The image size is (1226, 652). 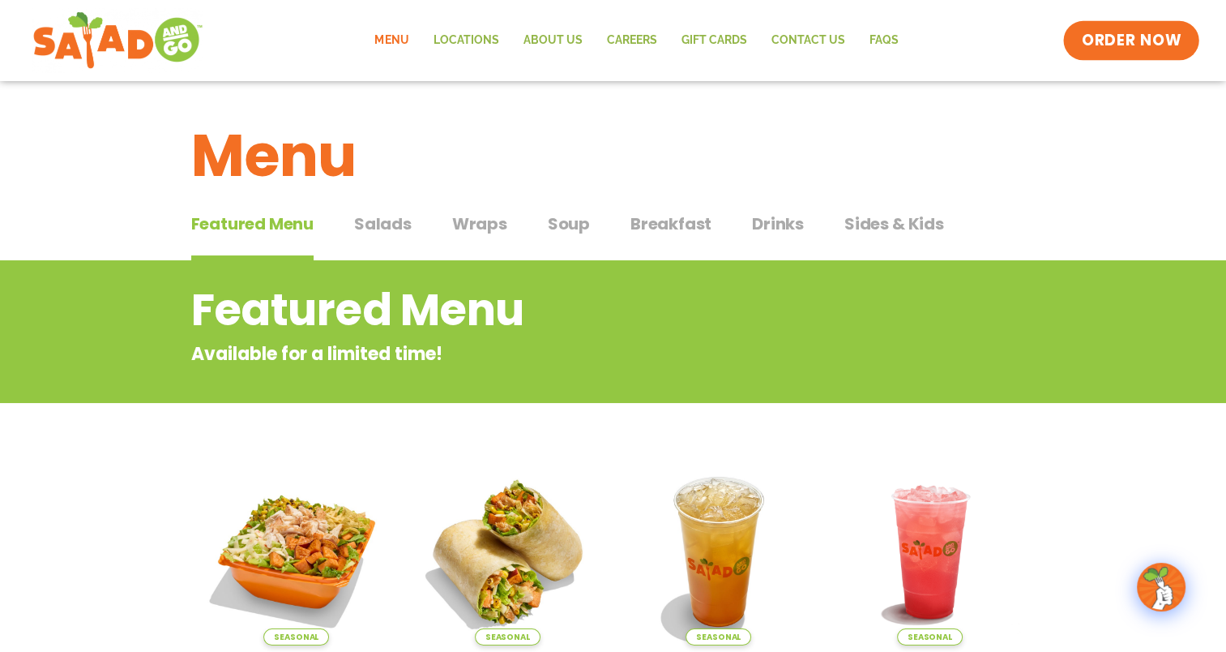 What do you see at coordinates (480, 224) in the screenshot?
I see `span: Wraps` at bounding box center [480, 224].